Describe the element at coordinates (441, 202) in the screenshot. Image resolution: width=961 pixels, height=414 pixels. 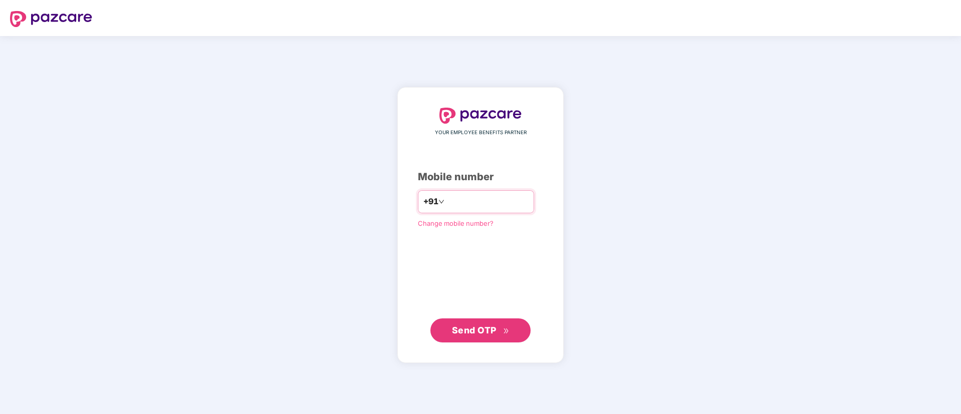
I see `span: down` at that location.